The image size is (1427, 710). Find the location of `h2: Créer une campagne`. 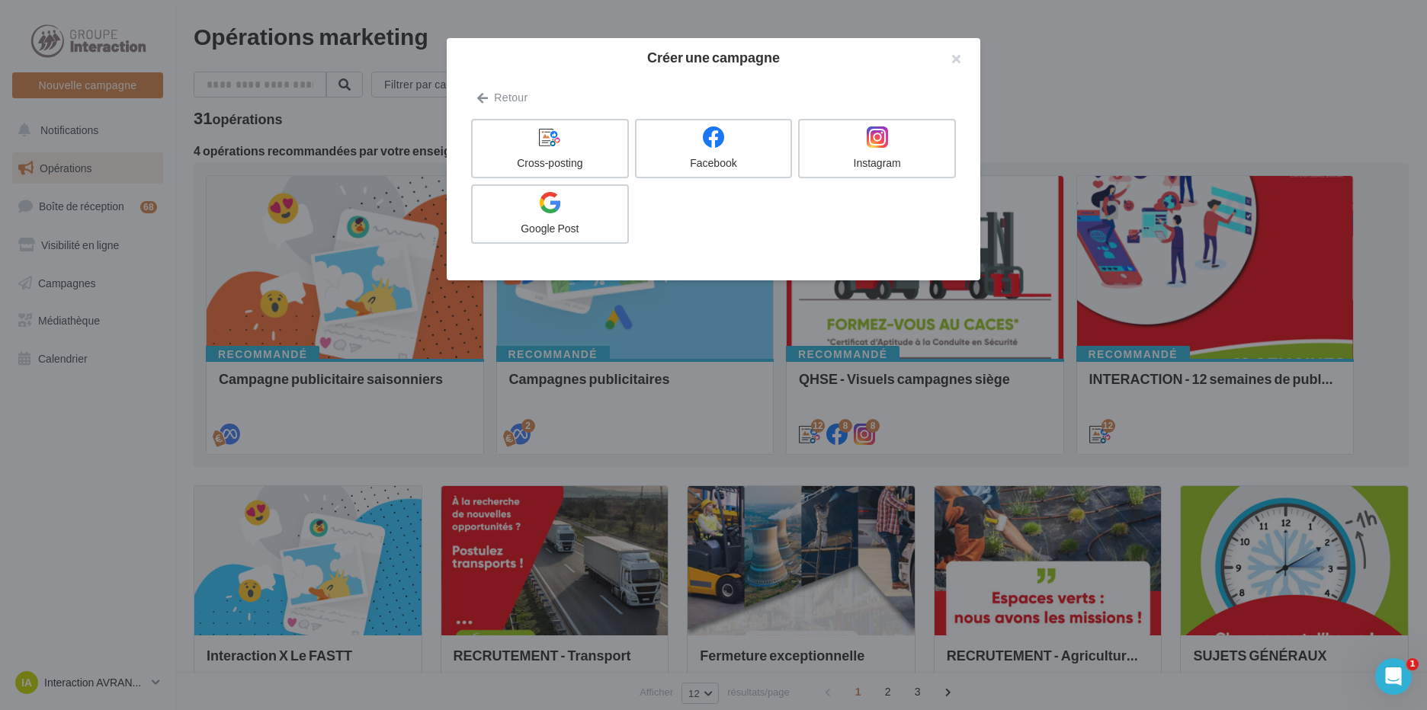

h2: Créer une campagne is located at coordinates (714, 57).